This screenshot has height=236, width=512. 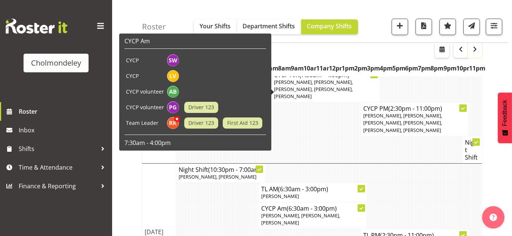 I want to click on th: 11am, so click(x=322, y=68).